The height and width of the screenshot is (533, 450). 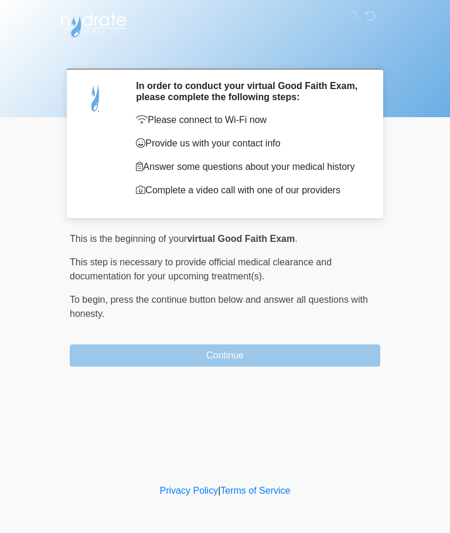 What do you see at coordinates (249, 120) in the screenshot?
I see `p: Please connect to Wi-Fi now` at bounding box center [249, 120].